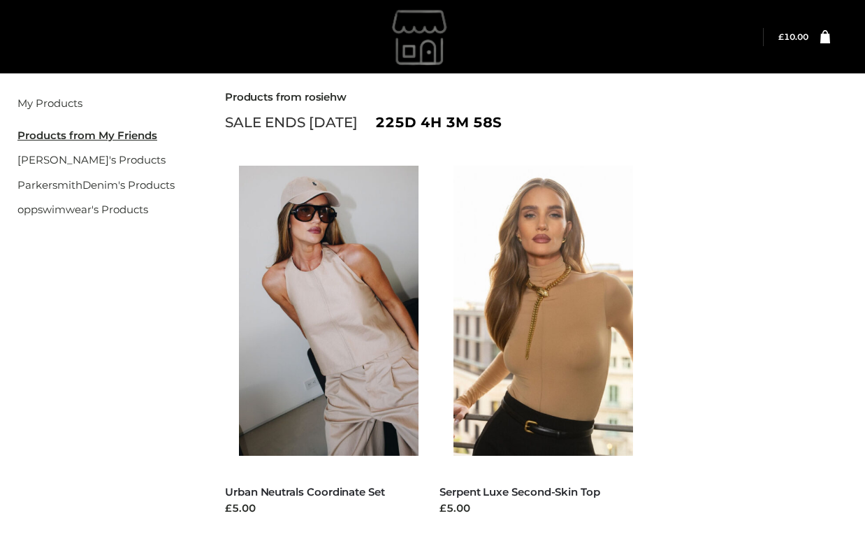 The height and width of the screenshot is (546, 865). What do you see at coordinates (305, 491) in the screenshot?
I see `a: Urban Neutrals Coordinate Set` at bounding box center [305, 491].